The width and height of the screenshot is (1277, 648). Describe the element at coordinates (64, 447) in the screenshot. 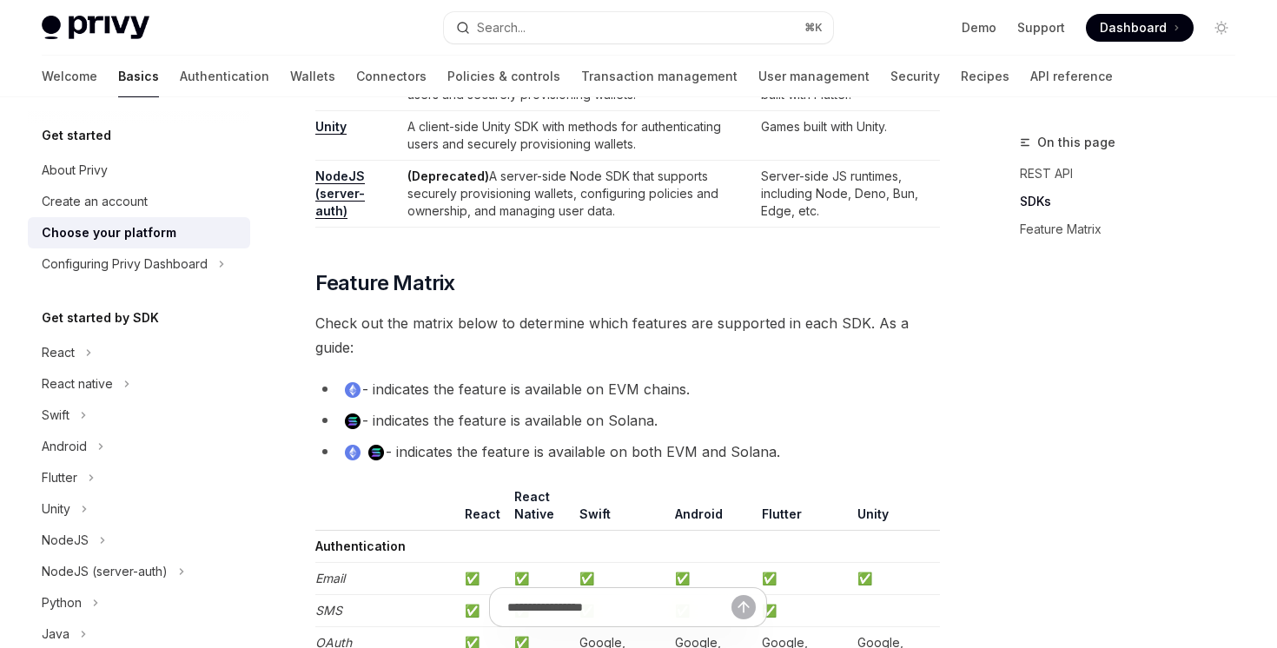

I see `div: Android` at that location.